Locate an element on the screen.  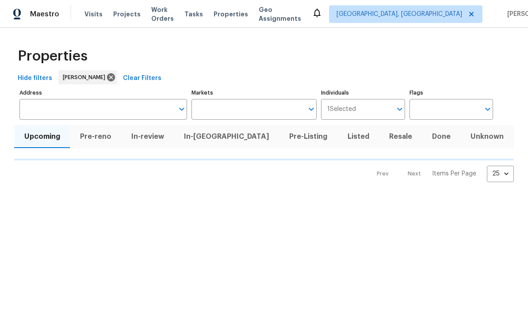
button: Clear Filters is located at coordinates (142, 78).